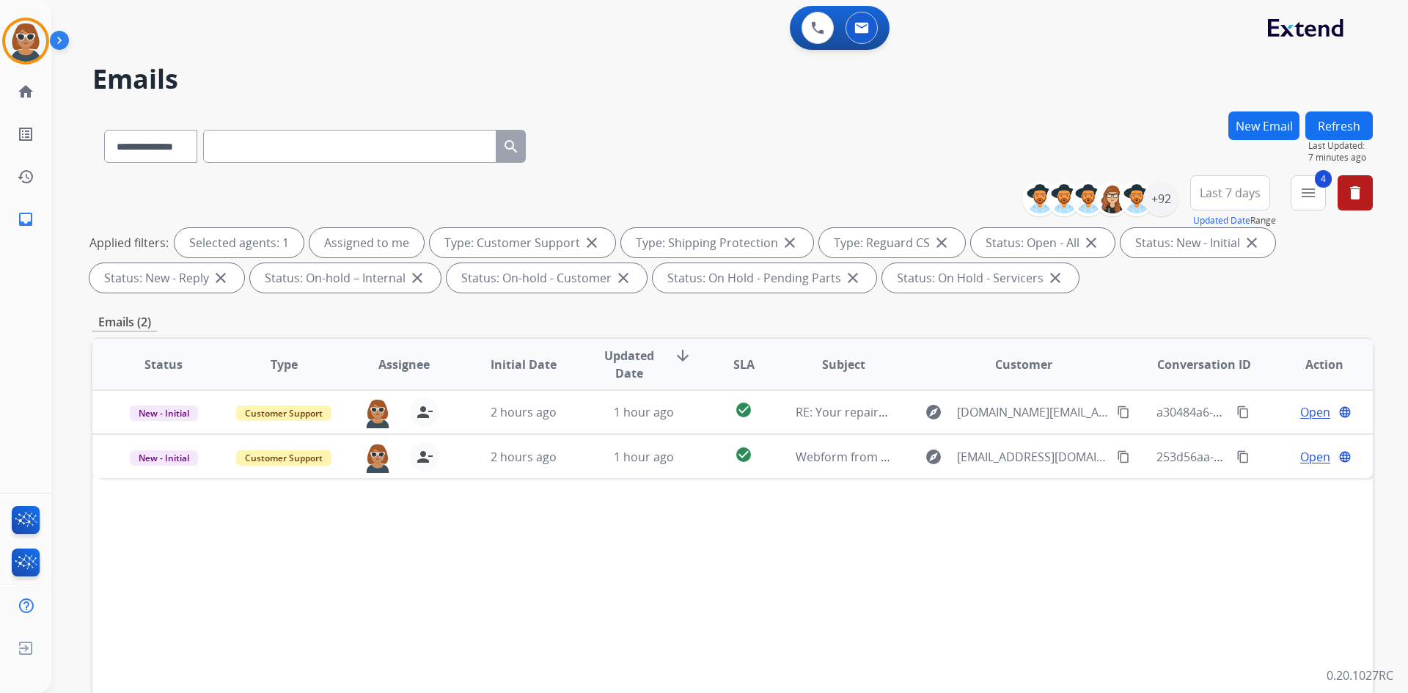 Image resolution: width=1408 pixels, height=693 pixels. I want to click on span: Subject, so click(843, 364).